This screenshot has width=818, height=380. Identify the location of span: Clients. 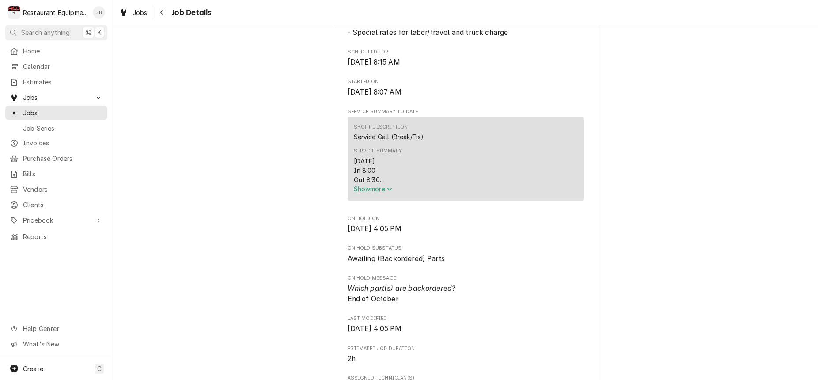
(63, 205).